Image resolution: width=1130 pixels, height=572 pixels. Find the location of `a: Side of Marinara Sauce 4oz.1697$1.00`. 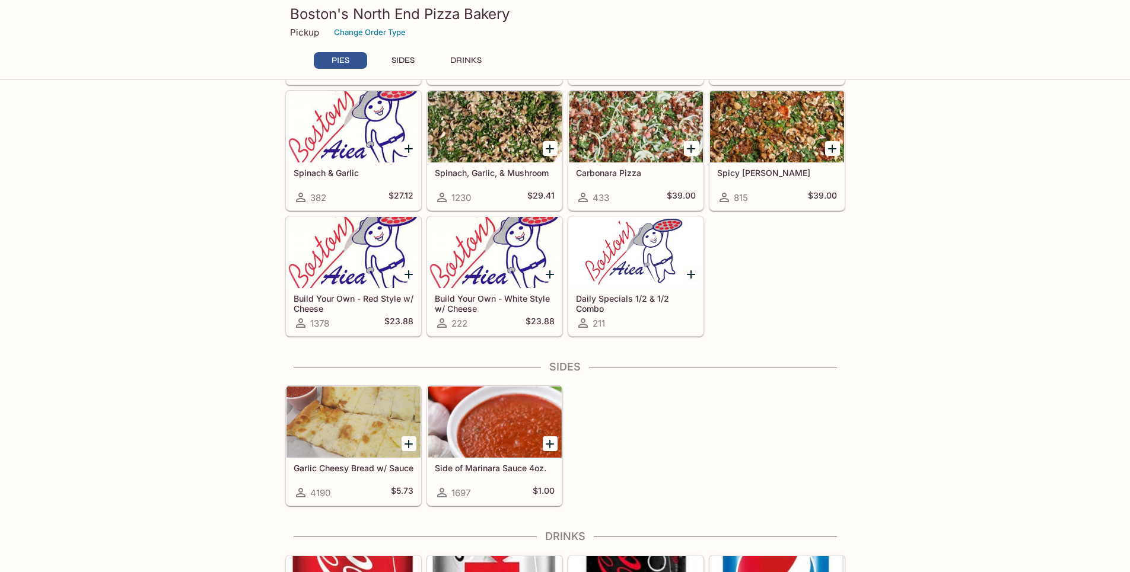

a: Side of Marinara Sauce 4oz.1697$1.00 is located at coordinates (495, 446).